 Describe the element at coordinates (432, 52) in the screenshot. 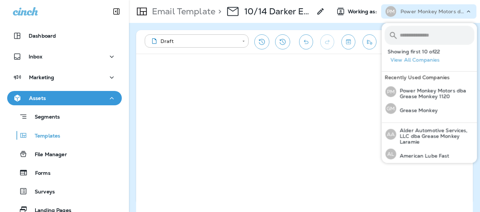

I see `p: Showing first 10 of 22` at that location.